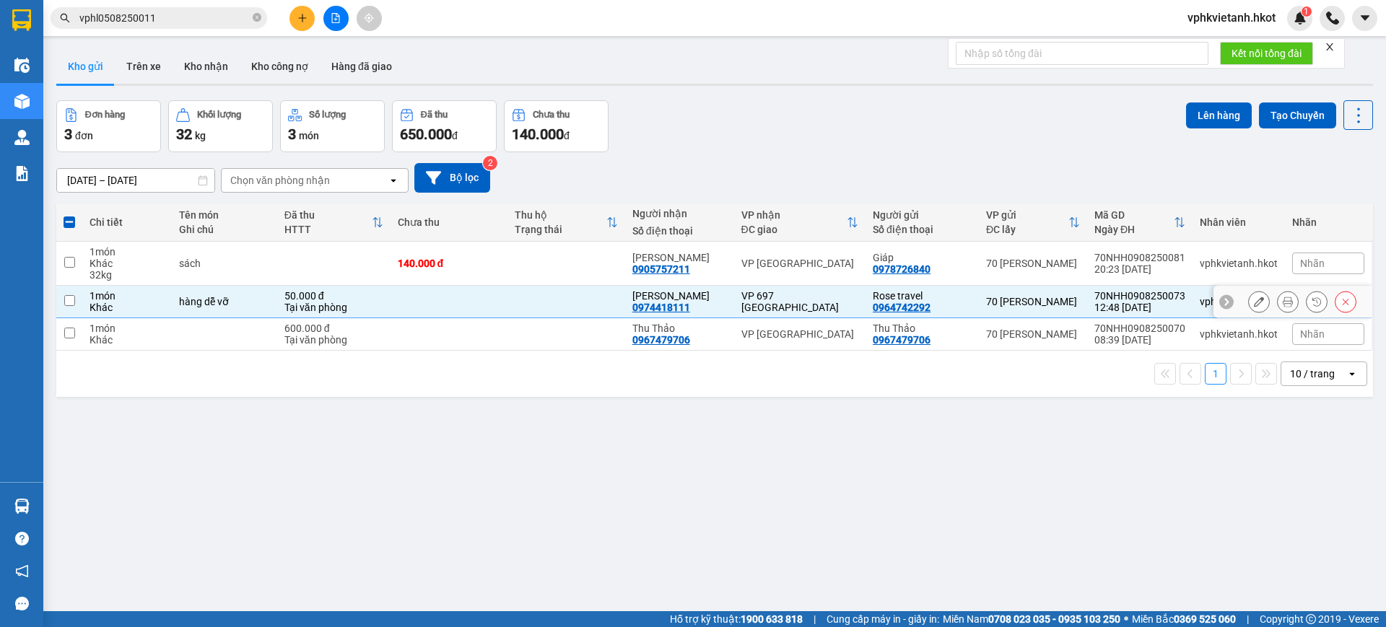 The height and width of the screenshot is (627, 1386). Describe the element at coordinates (336, 18) in the screenshot. I see `button: file-add` at that location.